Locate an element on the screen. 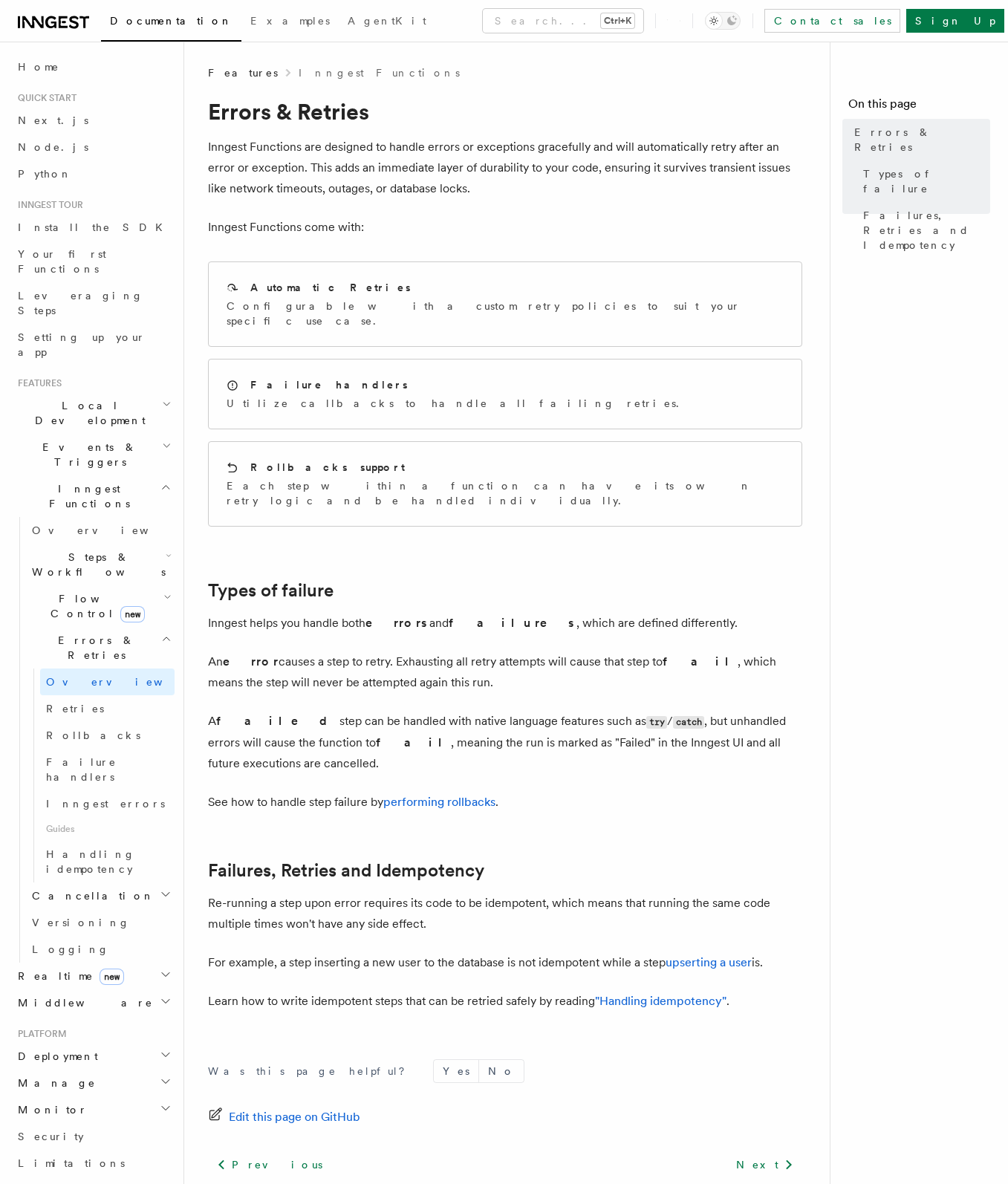 This screenshot has width=1008, height=1184. div: Inngest Functions is located at coordinates (93, 740).